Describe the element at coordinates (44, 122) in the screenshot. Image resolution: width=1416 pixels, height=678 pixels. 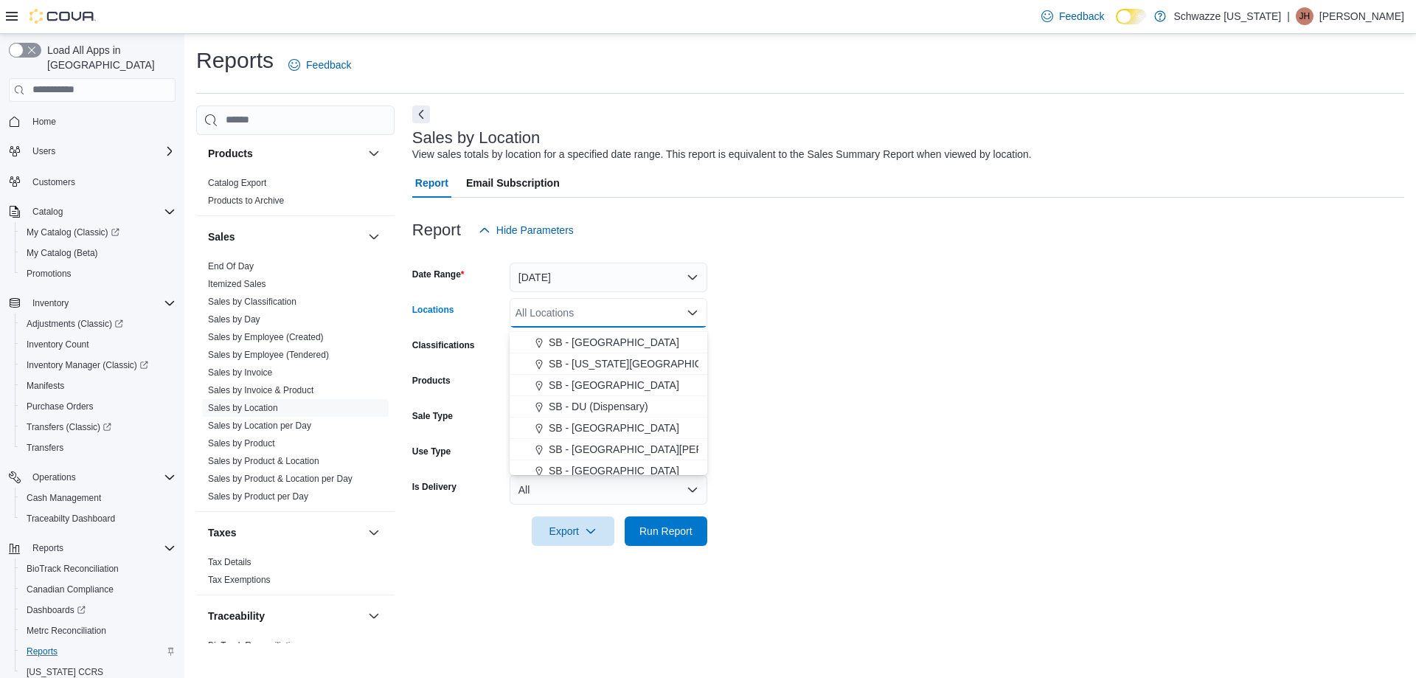
I see `a: Home` at that location.